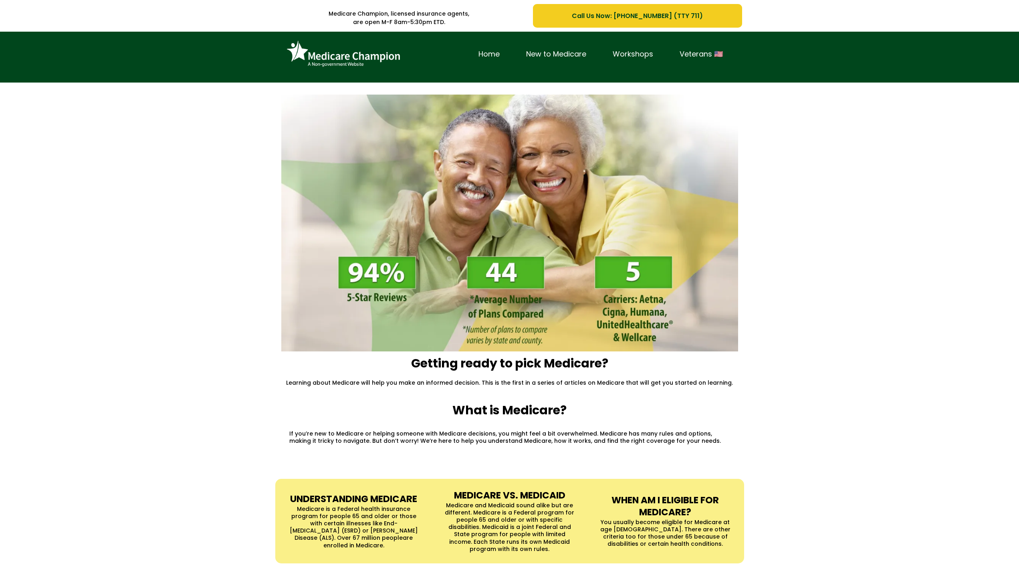 This screenshot has height=565, width=1019. Describe the element at coordinates (509, 527) in the screenshot. I see `p: Medicare and Medicaid sound alike but are different. Medicare is a Federal program for people 65 ...` at that location.